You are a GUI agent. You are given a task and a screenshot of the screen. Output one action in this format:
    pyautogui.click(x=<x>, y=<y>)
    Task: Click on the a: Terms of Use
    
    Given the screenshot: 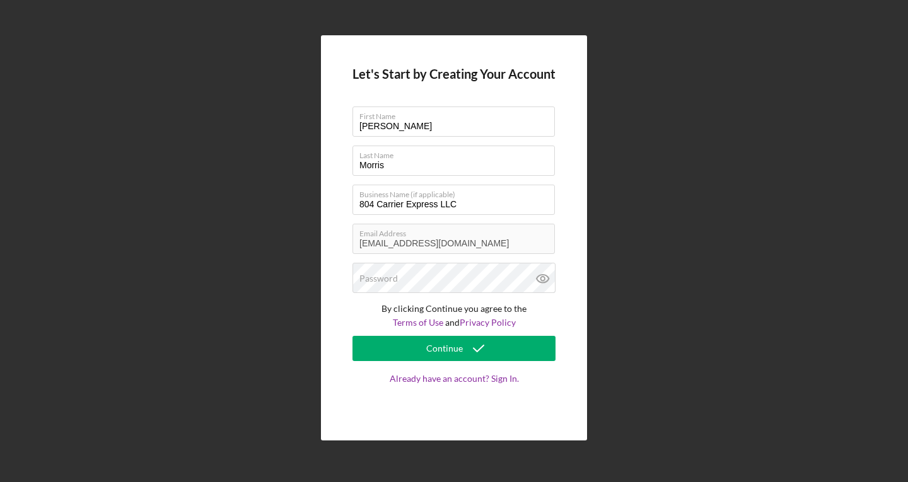 What is the action you would take?
    pyautogui.click(x=418, y=322)
    